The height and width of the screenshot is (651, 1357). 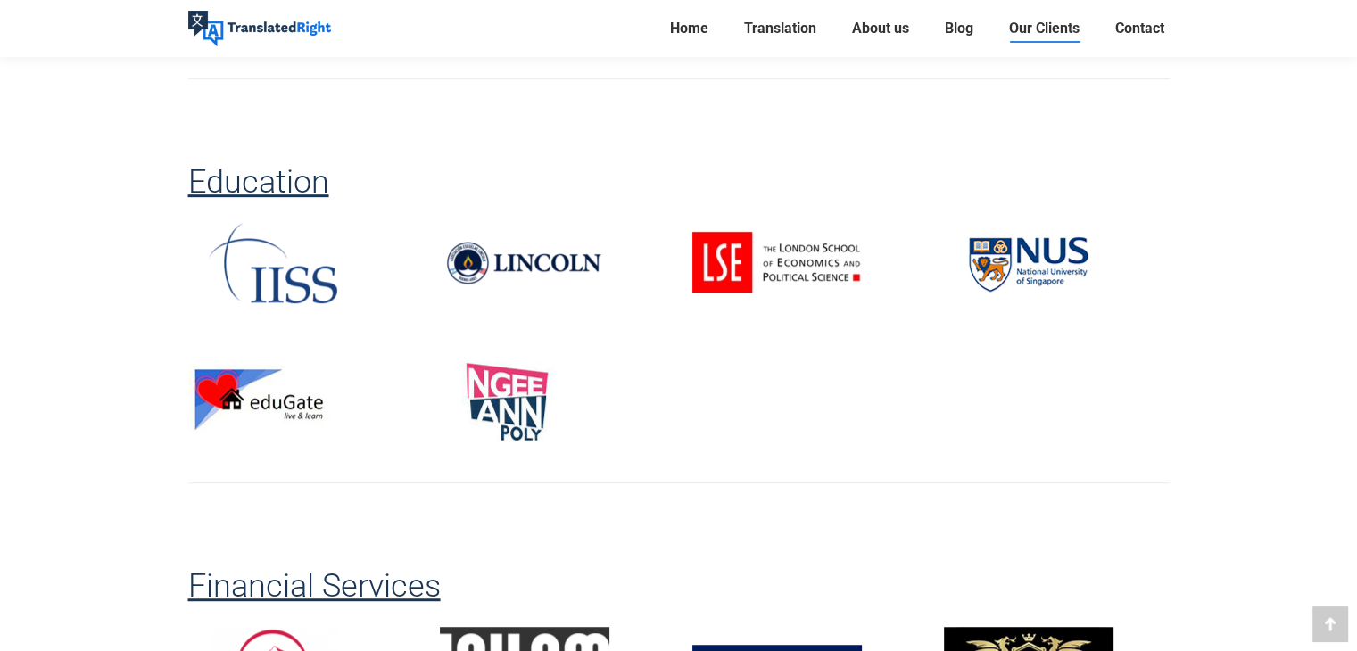 What do you see at coordinates (1140, 29) in the screenshot?
I see `a: Contact` at bounding box center [1140, 29].